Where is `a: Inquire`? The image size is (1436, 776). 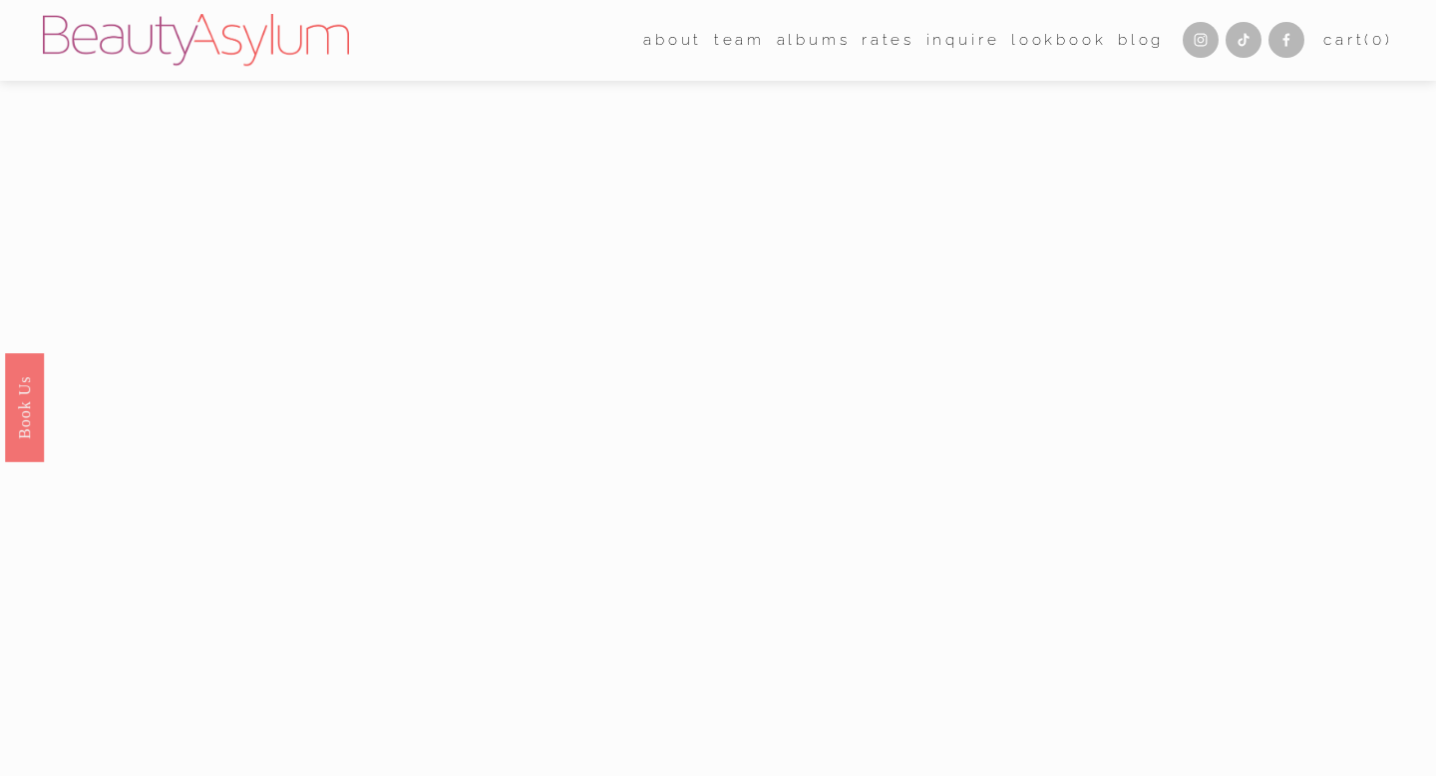 a: Inquire is located at coordinates (963, 40).